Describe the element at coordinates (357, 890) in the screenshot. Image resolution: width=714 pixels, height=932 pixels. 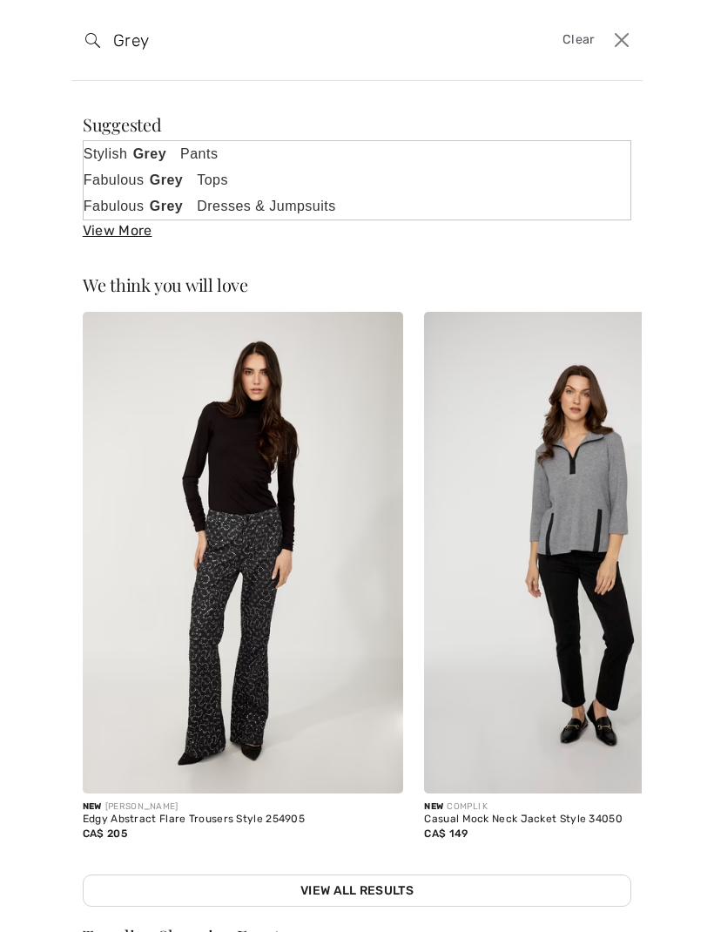
I see `a: View All Results` at that location.